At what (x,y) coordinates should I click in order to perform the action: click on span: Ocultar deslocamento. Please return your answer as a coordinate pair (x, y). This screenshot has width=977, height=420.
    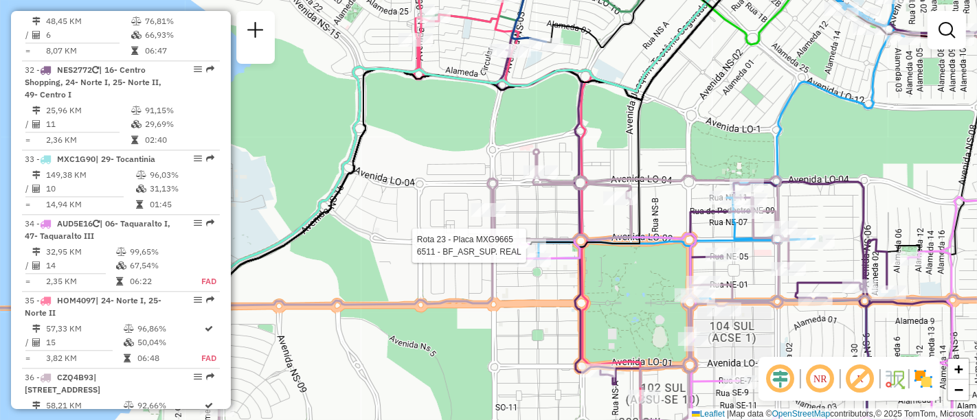
    Looking at the image, I should click on (780, 379).